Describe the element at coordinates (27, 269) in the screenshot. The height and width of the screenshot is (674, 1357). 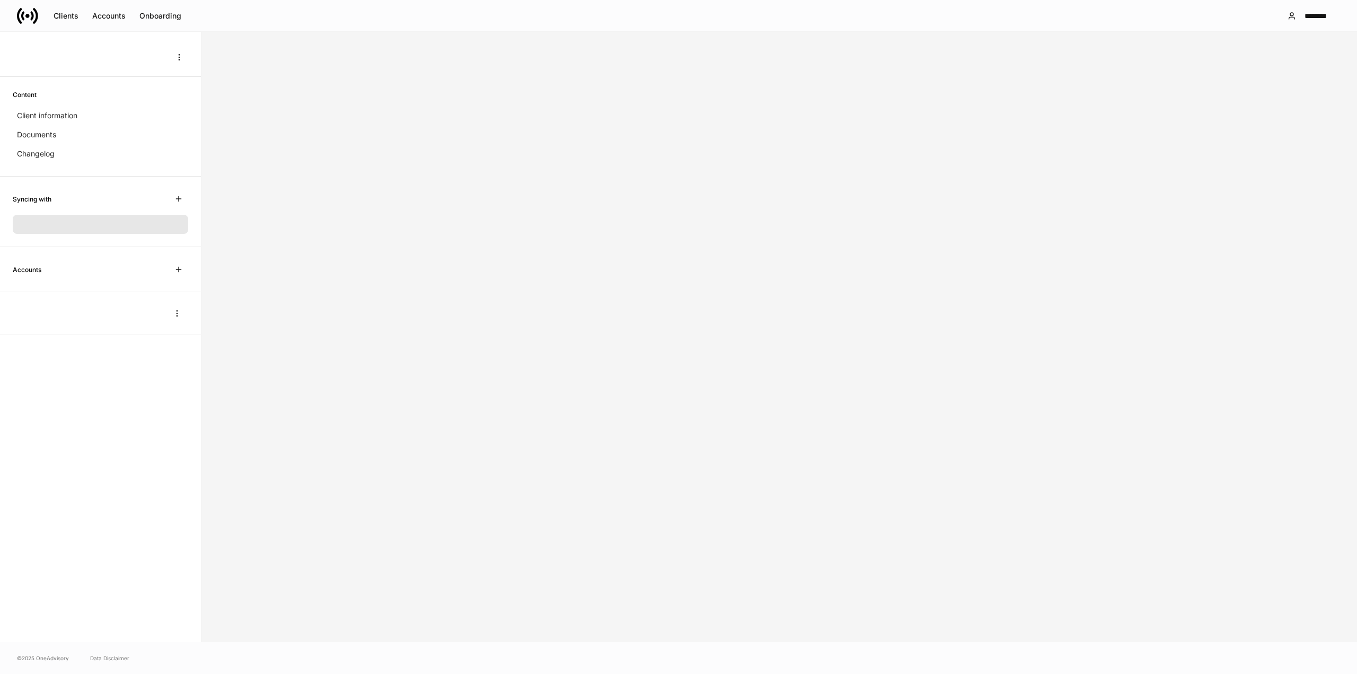
I see `h6: Accounts` at that location.